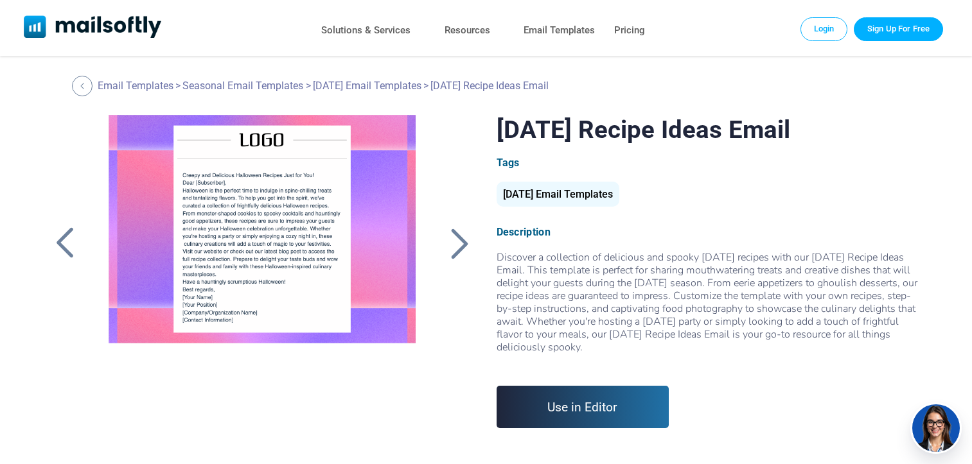  What do you see at coordinates (262, 275) in the screenshot?
I see `a: Halloween Recipe Ideas Email` at bounding box center [262, 275].